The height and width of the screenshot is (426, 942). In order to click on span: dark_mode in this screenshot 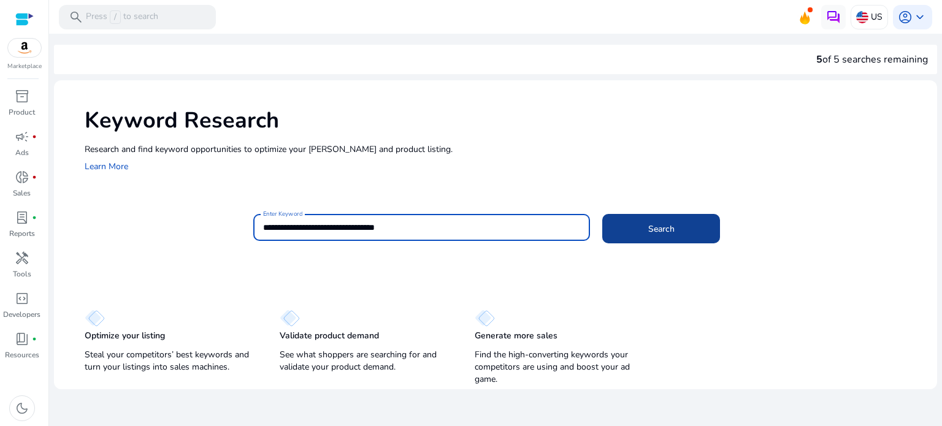, I will do `click(22, 409)`.